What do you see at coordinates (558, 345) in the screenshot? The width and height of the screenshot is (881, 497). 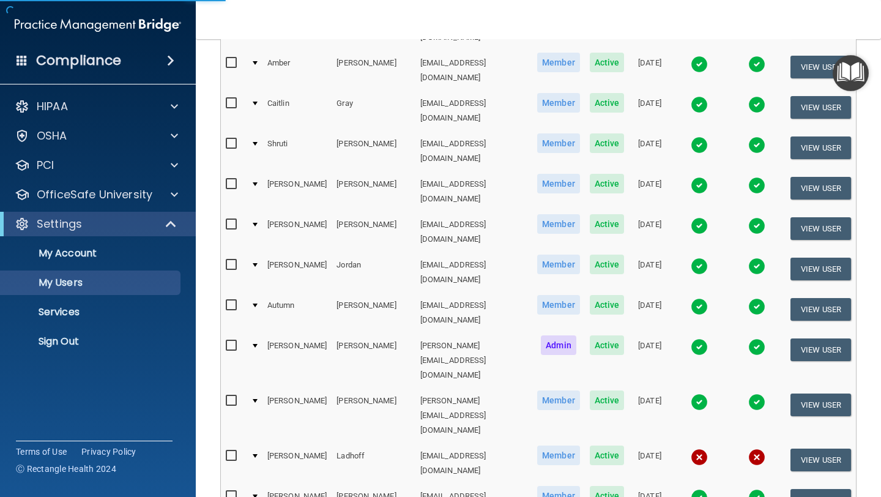 I see `span: Admin` at bounding box center [558, 345].